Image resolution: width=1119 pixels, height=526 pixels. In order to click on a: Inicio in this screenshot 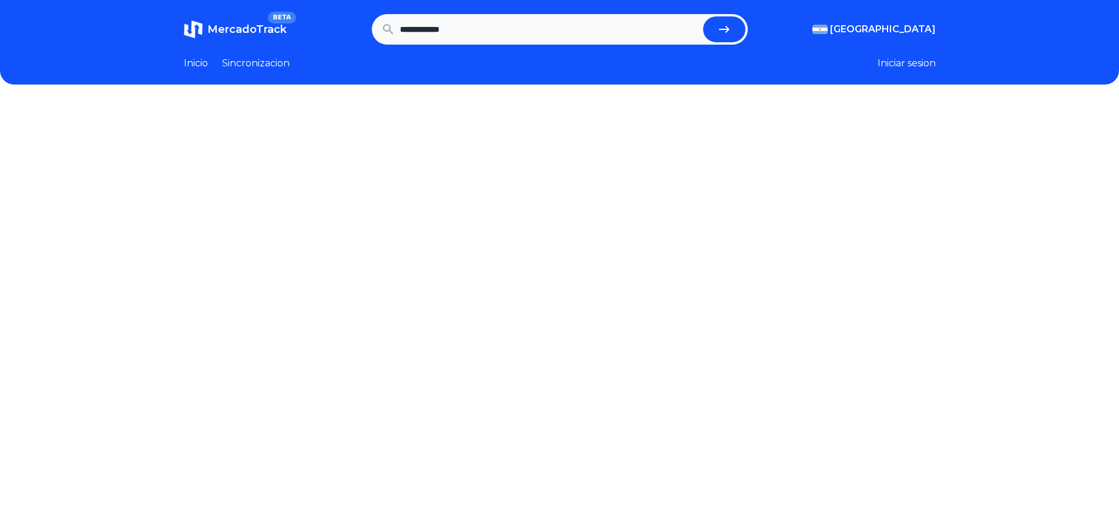, I will do `click(196, 63)`.